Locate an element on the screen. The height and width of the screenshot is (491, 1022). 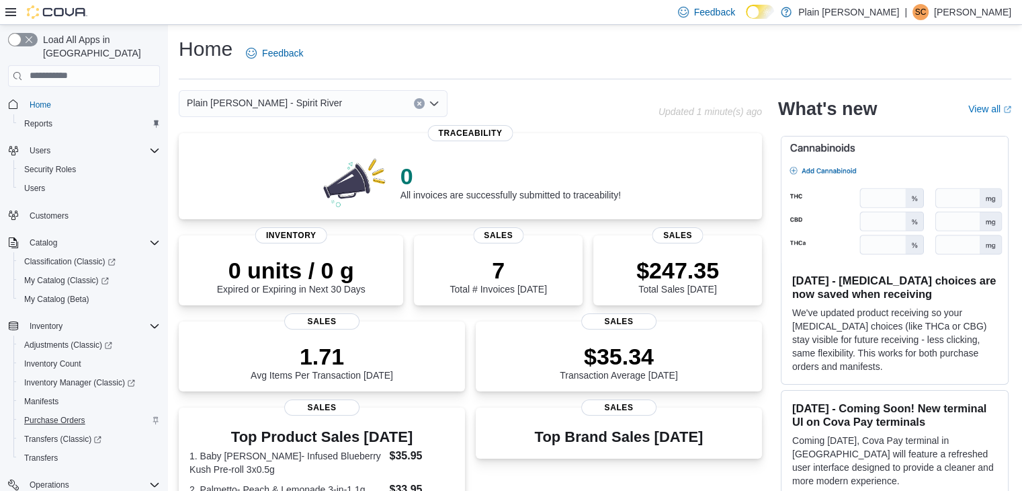
span: Transfers is located at coordinates (41, 458).